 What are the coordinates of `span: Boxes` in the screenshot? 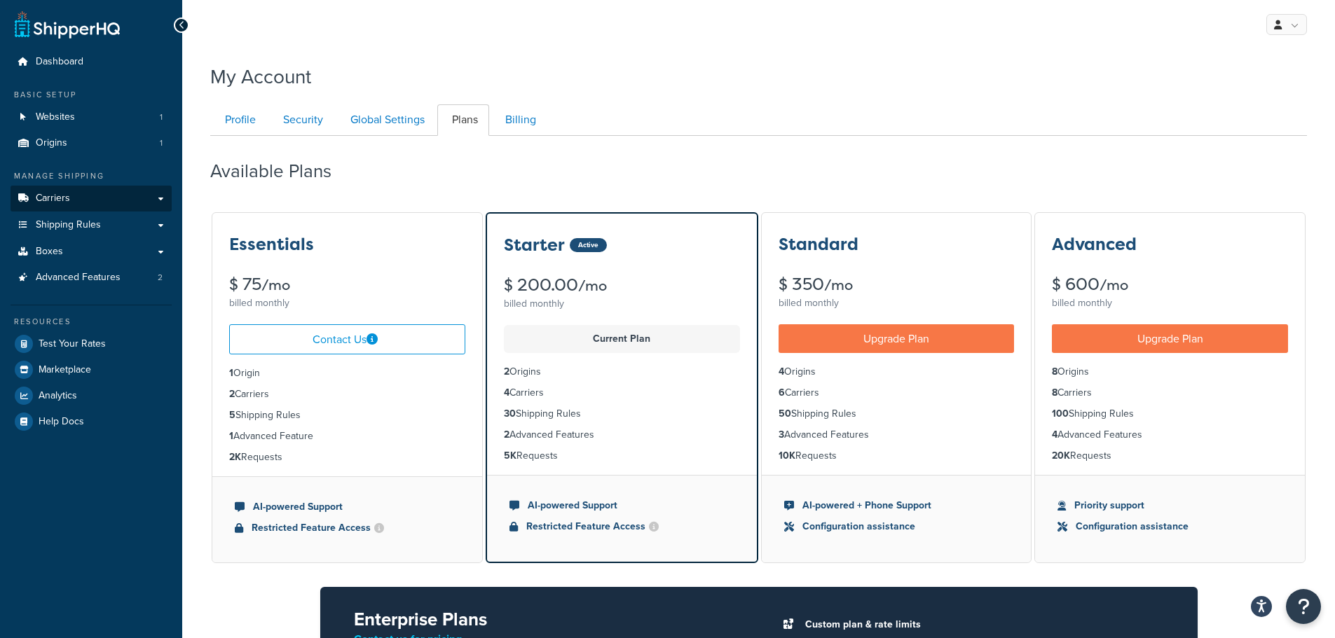 It's located at (49, 252).